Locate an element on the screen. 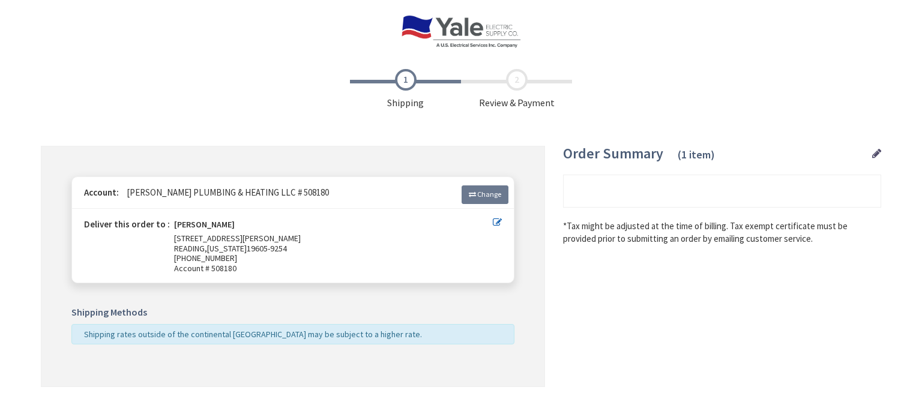 The image size is (922, 417). img: Yale Electric Supply Co. is located at coordinates (461, 31).